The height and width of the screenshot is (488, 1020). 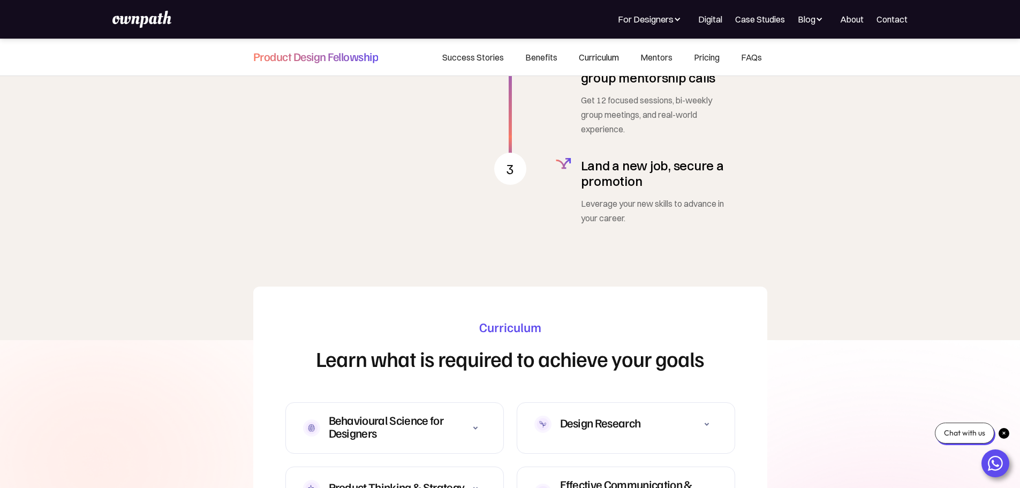 I want to click on a: Digital, so click(x=710, y=19).